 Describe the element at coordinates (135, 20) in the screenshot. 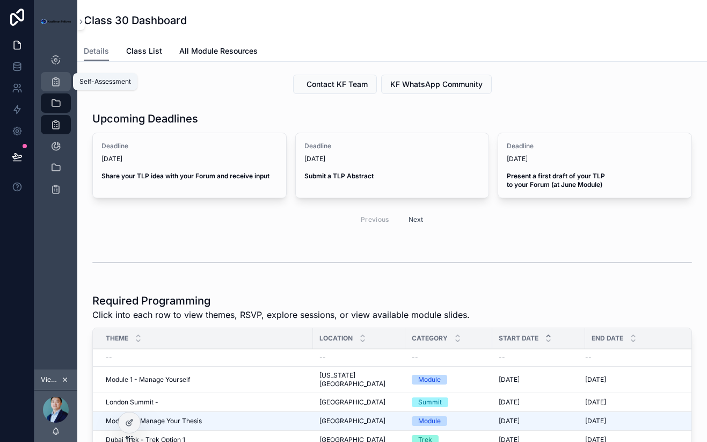

I see `h1: Class 30 Dashboard` at that location.